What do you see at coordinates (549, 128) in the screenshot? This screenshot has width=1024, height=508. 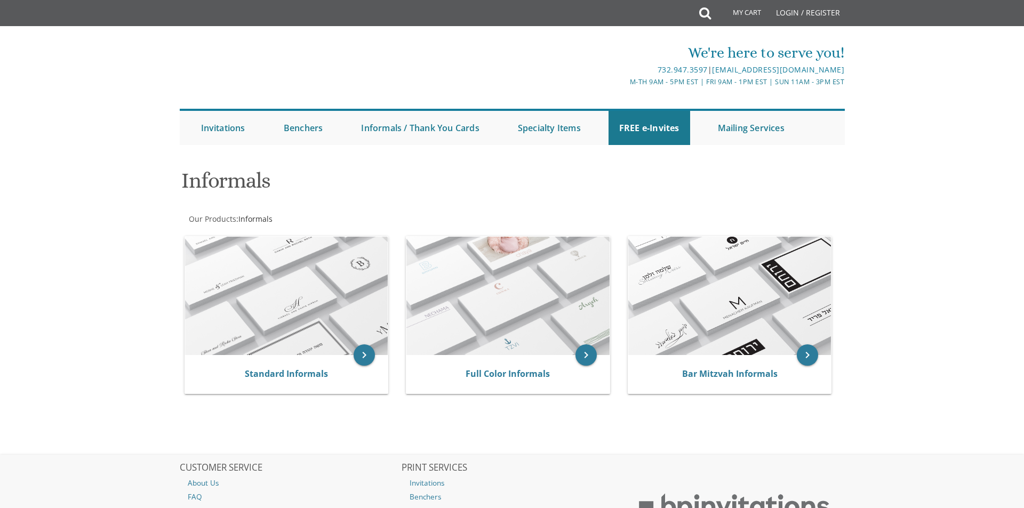 I see `a: Specialty Items` at bounding box center [549, 128].